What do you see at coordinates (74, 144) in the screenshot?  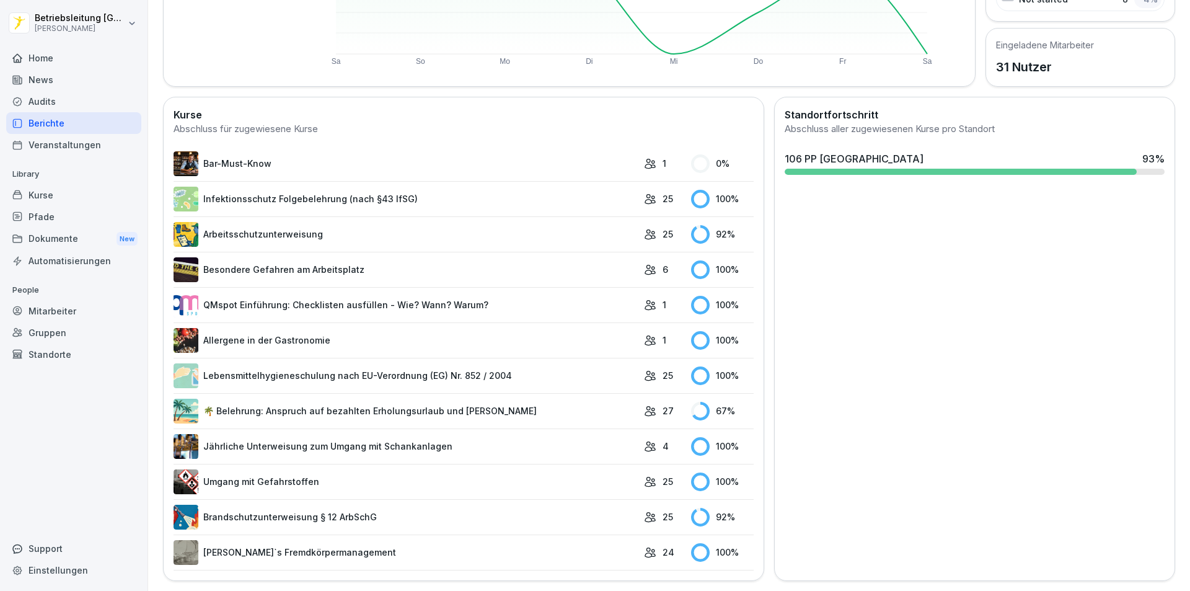 I see `div: Veranstaltungen` at bounding box center [74, 144].